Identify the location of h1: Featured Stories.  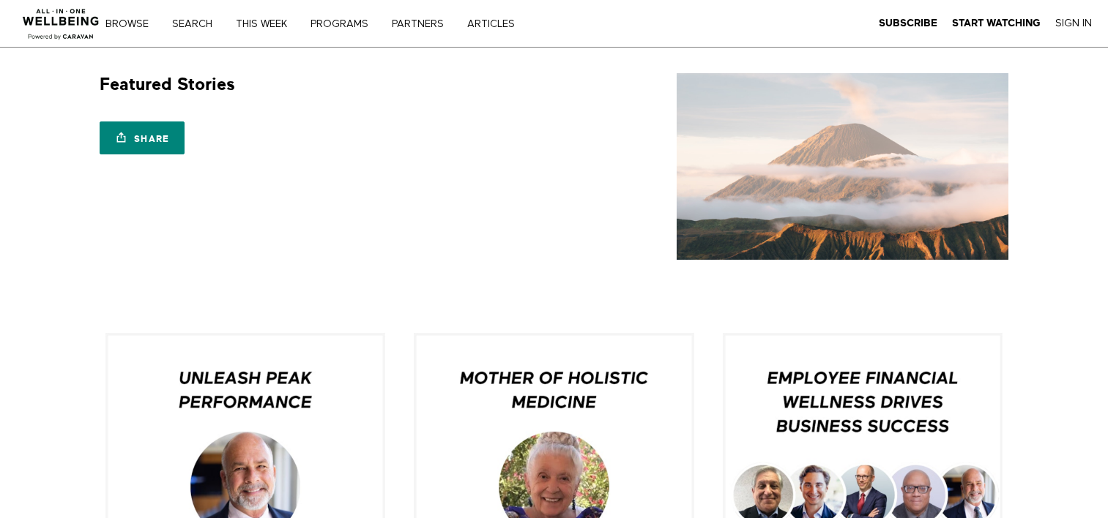
(167, 84).